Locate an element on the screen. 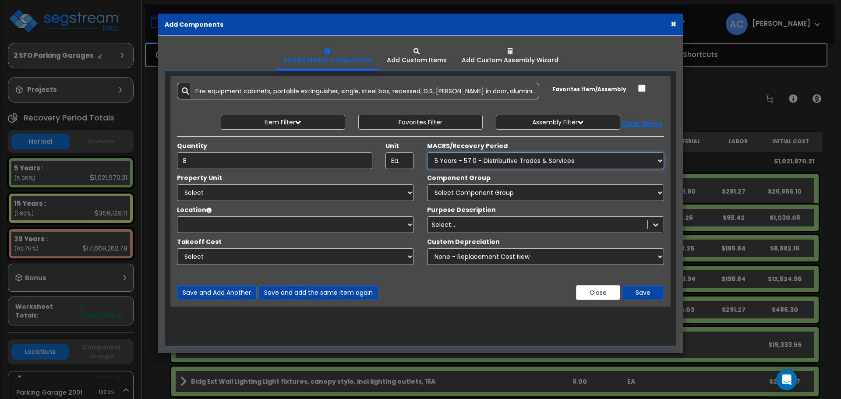 The height and width of the screenshot is (399, 841). b: Add Components is located at coordinates (194, 25).